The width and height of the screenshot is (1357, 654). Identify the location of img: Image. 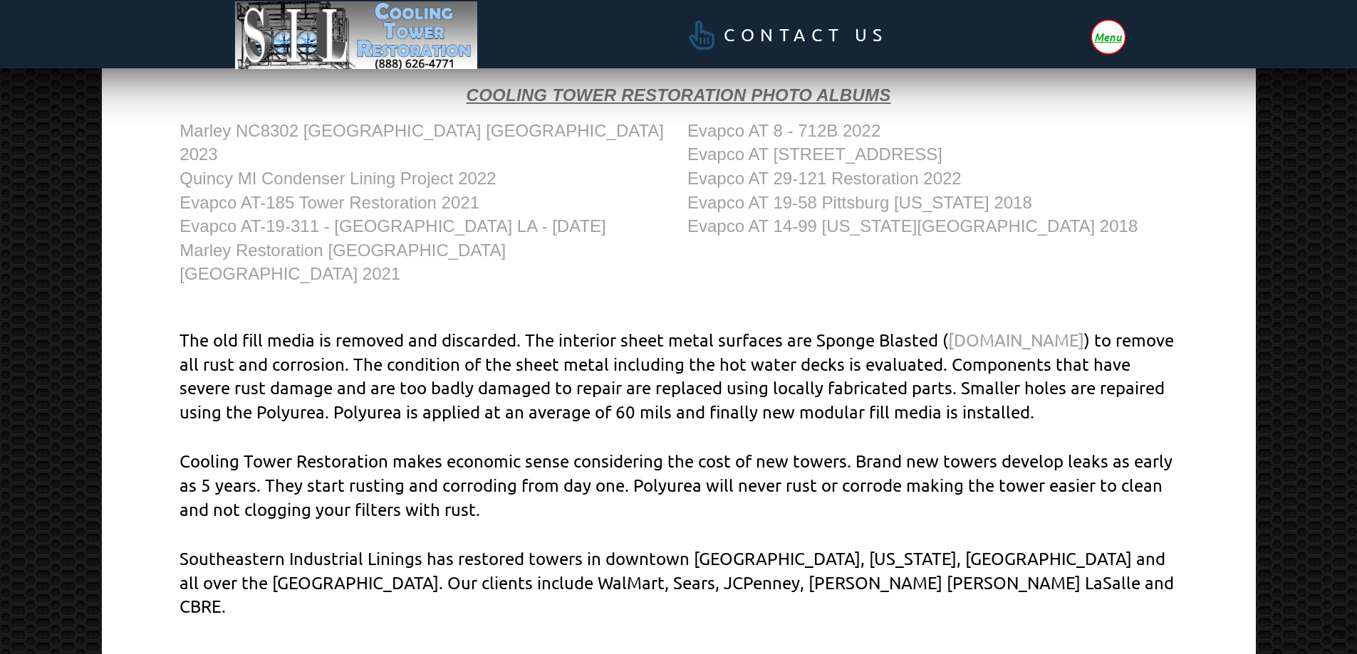
(356, 36).